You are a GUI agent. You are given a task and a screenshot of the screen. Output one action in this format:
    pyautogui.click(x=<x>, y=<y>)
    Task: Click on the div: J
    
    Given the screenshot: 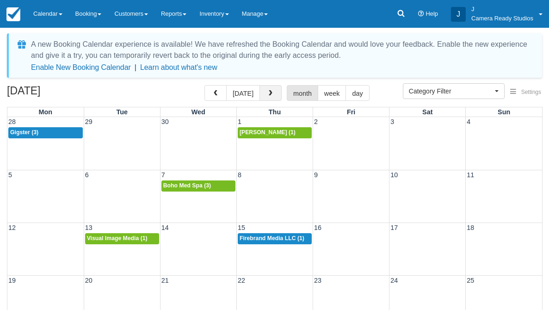 What is the action you would take?
    pyautogui.click(x=459, y=14)
    